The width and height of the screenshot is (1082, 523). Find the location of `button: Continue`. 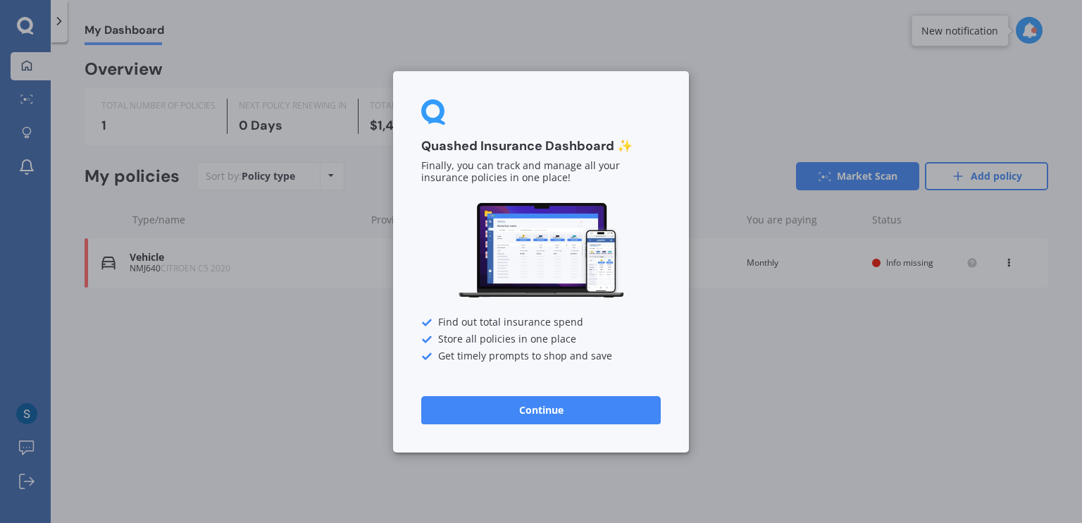

button: Continue is located at coordinates (541, 409).